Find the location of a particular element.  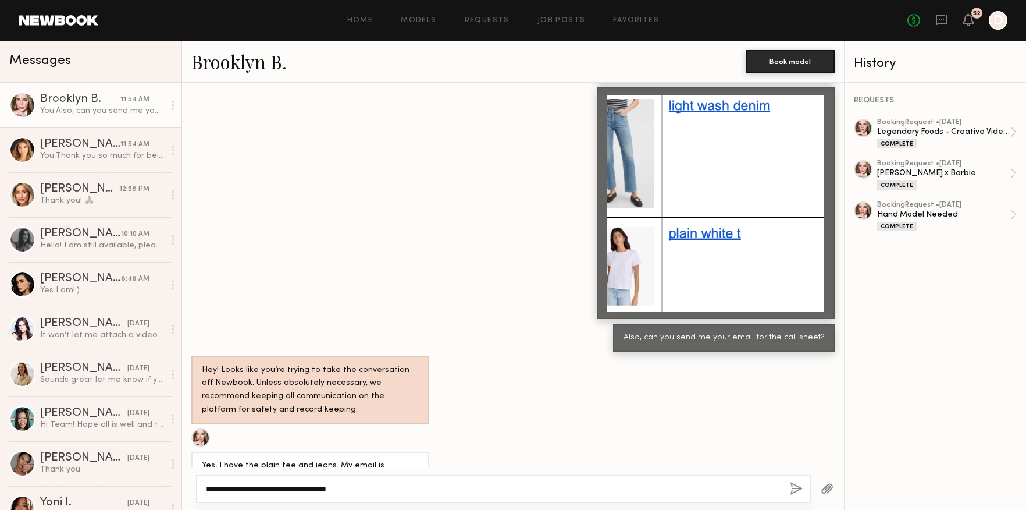

div: Yes I am!:) is located at coordinates (102, 290).